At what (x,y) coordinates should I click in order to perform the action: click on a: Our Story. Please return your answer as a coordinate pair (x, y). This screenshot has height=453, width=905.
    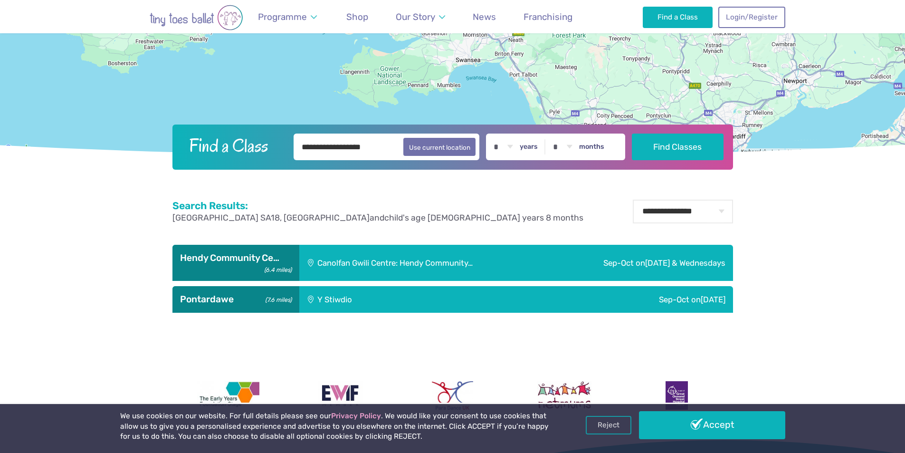
    Looking at the image, I should click on (420, 17).